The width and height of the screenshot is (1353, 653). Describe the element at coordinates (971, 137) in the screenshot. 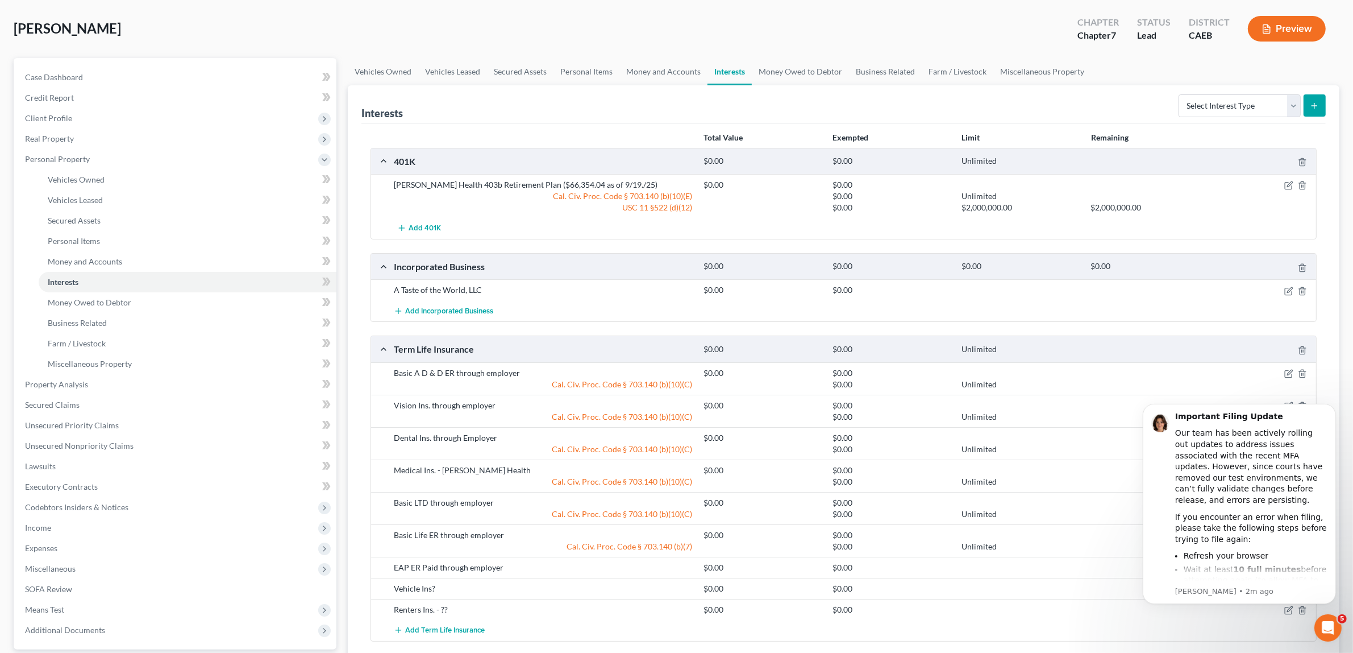

I see `strong: Limit` at that location.